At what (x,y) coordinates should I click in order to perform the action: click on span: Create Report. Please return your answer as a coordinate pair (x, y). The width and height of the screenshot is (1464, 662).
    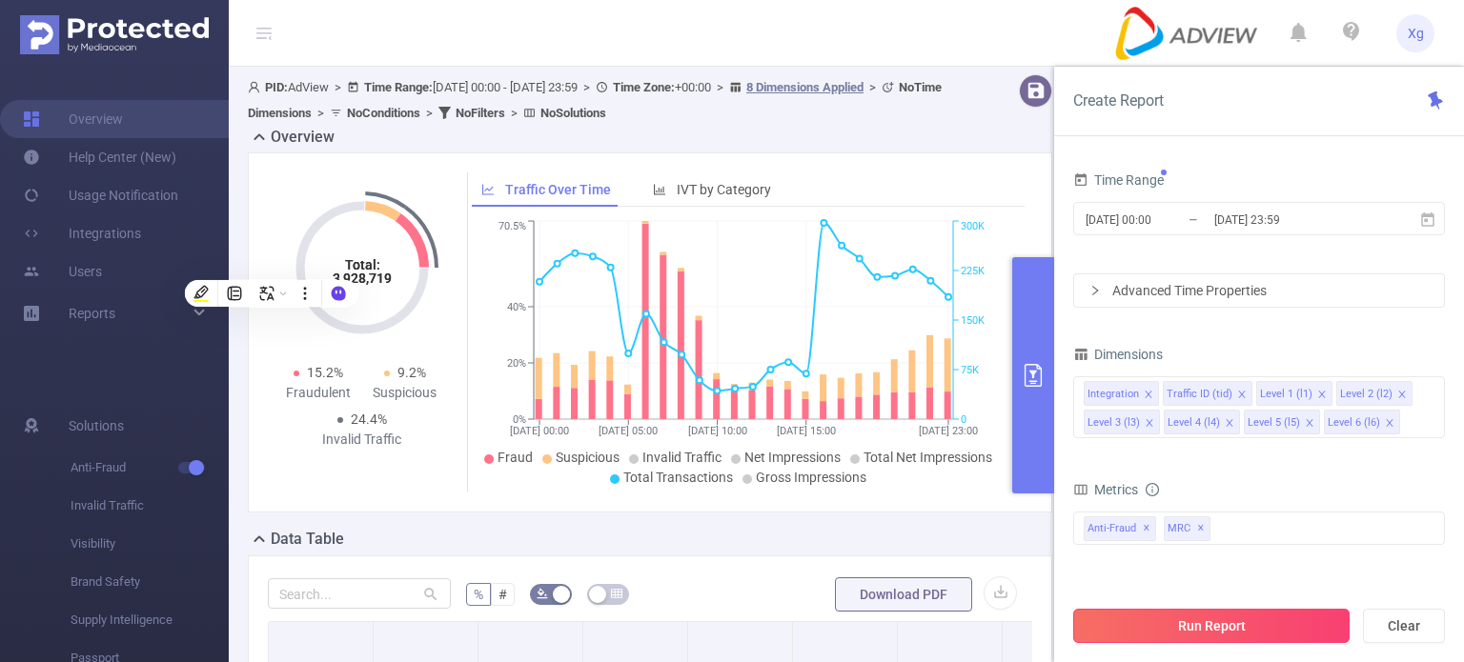
    Looking at the image, I should click on (1118, 100).